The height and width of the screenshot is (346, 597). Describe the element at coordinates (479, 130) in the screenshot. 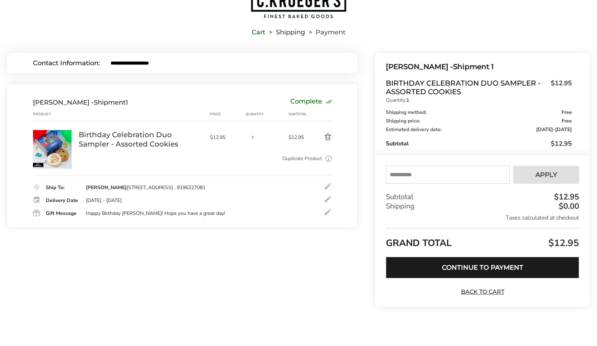

I see `div: Estimated delivery date:` at that location.